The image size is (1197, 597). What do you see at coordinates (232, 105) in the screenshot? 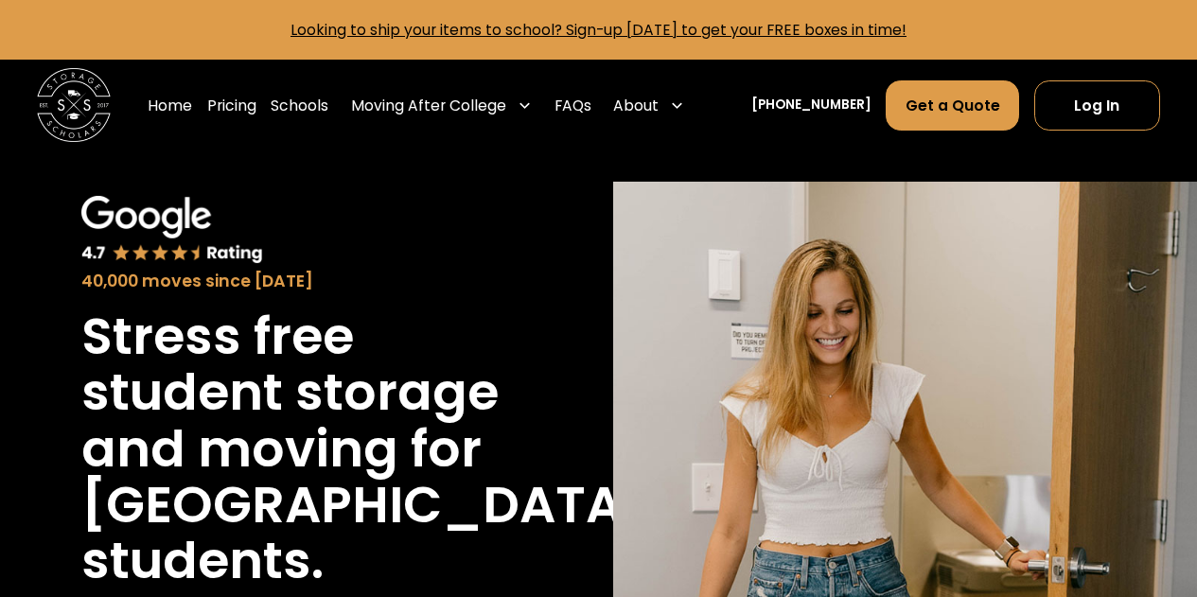
I see `a: Pricing` at bounding box center [232, 105].